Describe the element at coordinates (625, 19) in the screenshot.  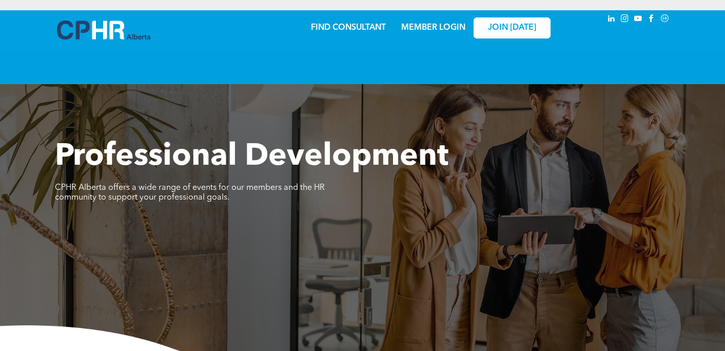
I see `a: instagram` at that location.